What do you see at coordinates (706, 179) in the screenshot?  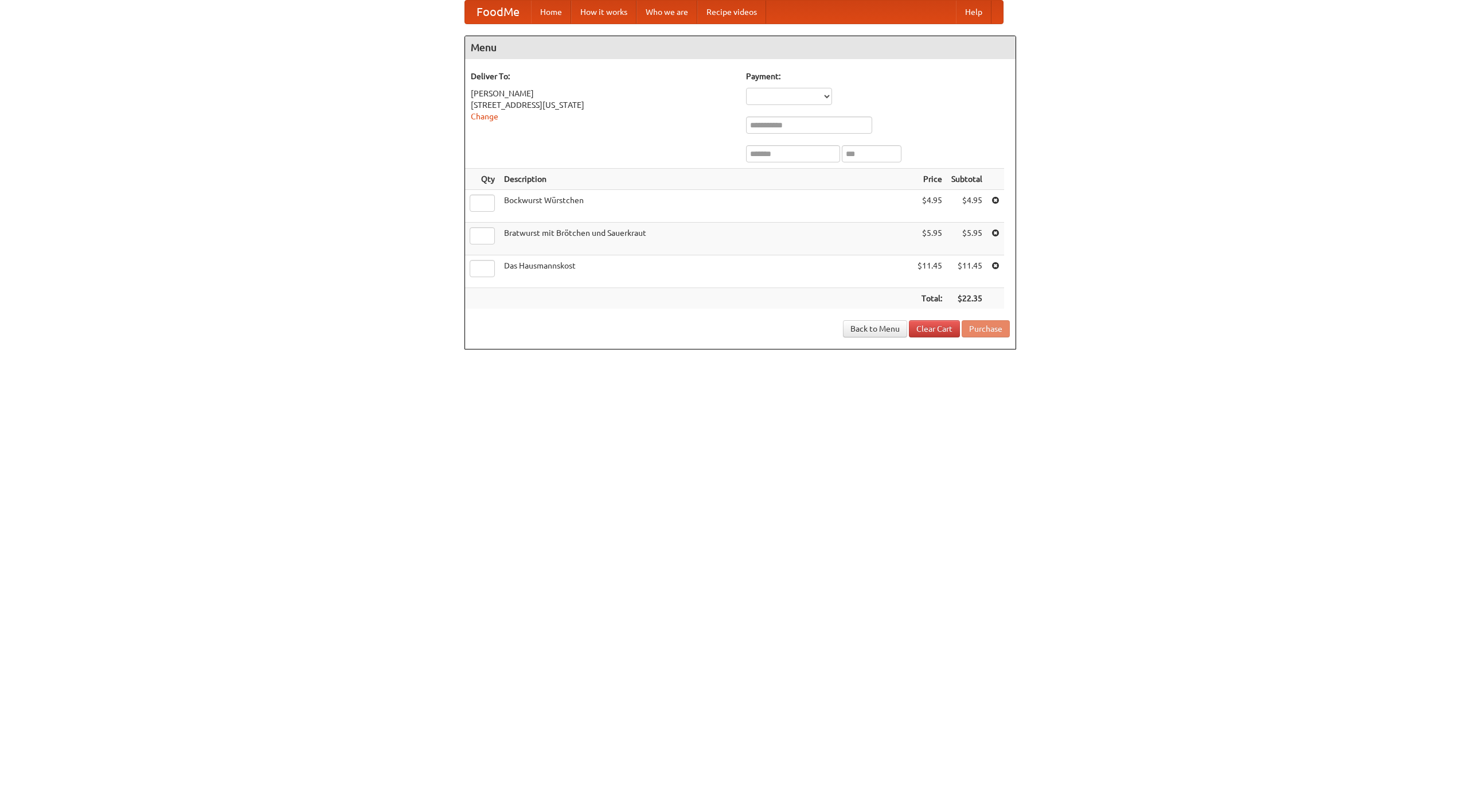 I see `th: Description` at bounding box center [706, 179].